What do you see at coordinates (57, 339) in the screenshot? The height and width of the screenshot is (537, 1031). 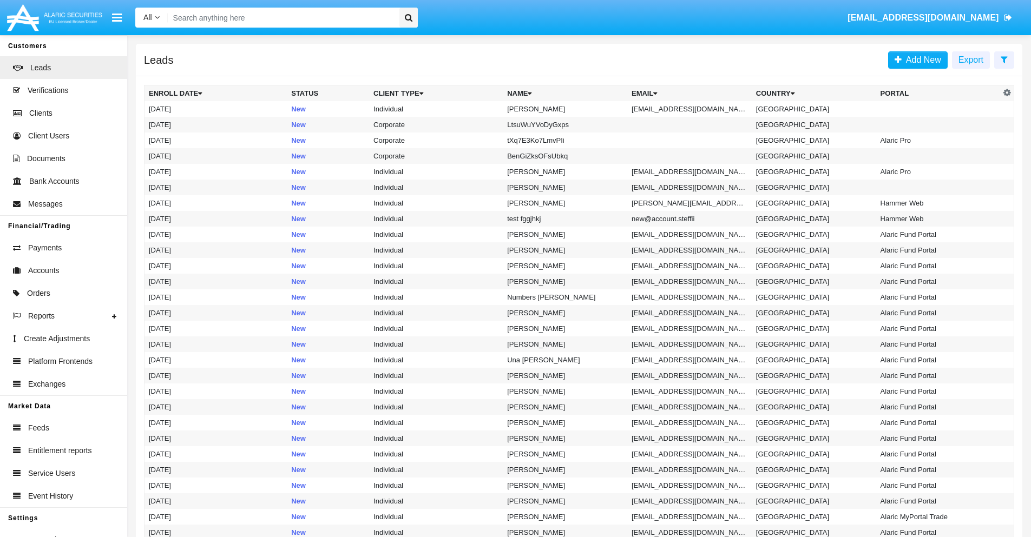 I see `span: Create Adjustments` at bounding box center [57, 339].